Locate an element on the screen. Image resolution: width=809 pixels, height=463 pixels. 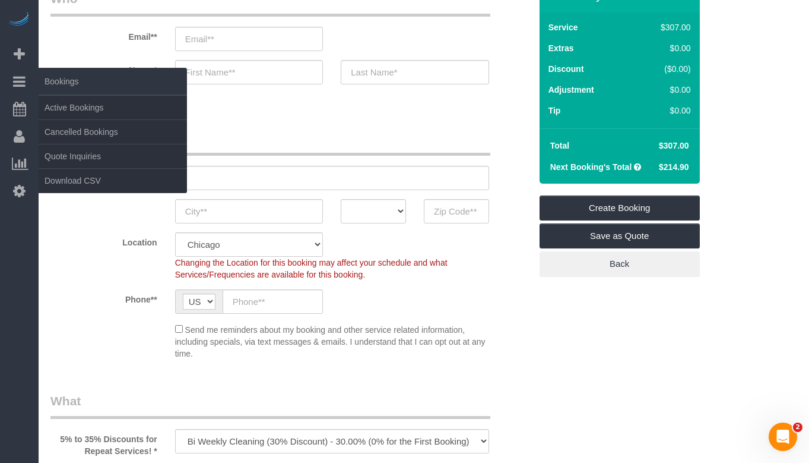
strong: Next Booking's Total is located at coordinates (591, 167).